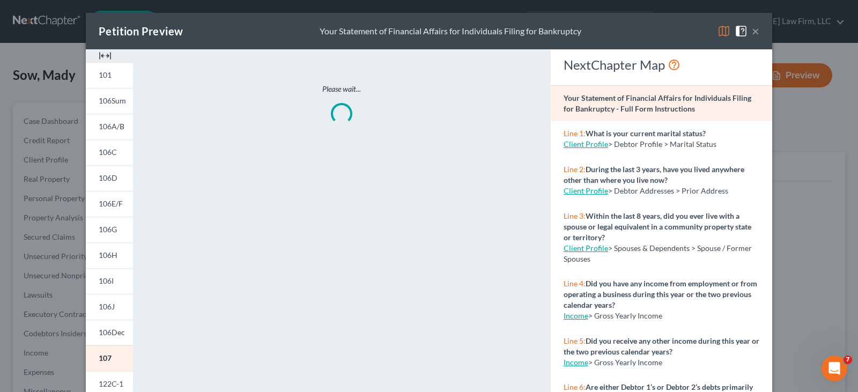  What do you see at coordinates (106, 281) in the screenshot?
I see `span: 106I` at bounding box center [106, 281].